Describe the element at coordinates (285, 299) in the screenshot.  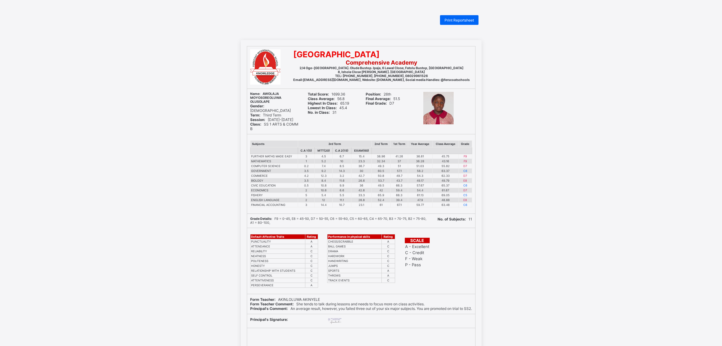
I see `span: AKINLOLUWA AKINYELE` at that location.